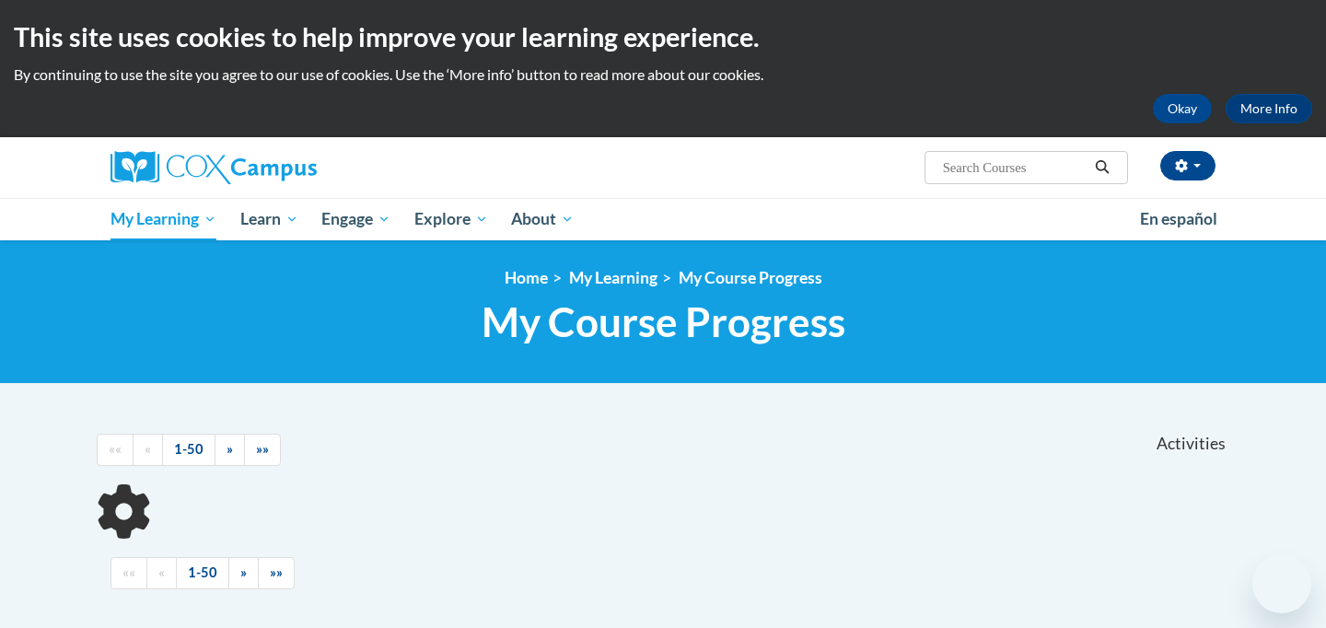 Image resolution: width=1326 pixels, height=628 pixels. I want to click on span: My Learning, so click(163, 219).